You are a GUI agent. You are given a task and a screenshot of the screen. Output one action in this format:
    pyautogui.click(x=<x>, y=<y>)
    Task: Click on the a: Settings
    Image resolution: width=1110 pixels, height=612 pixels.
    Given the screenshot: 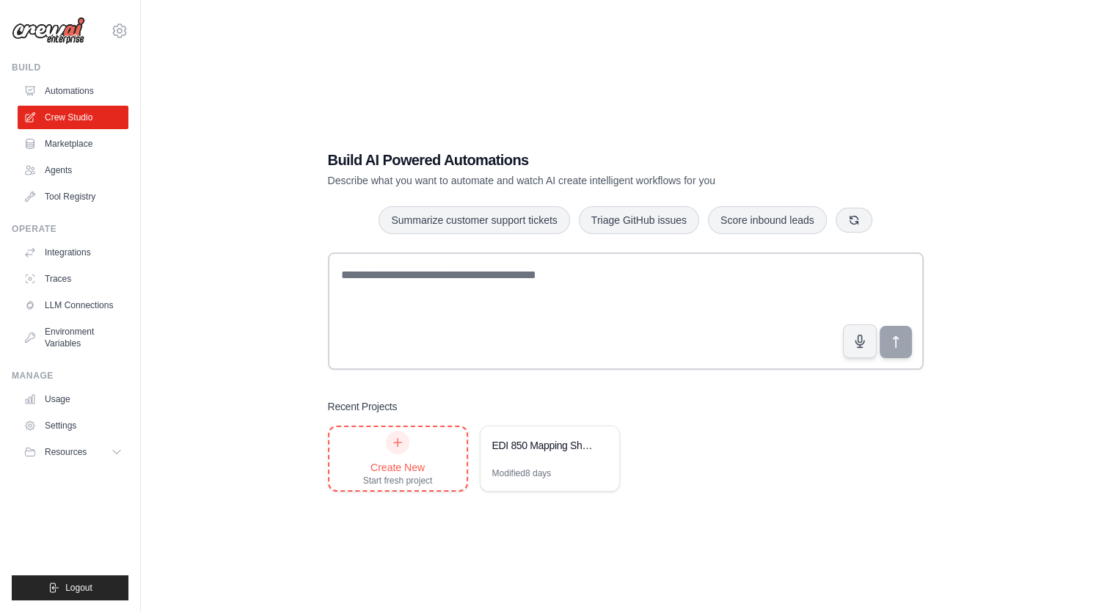 What is the action you would take?
    pyautogui.click(x=73, y=426)
    